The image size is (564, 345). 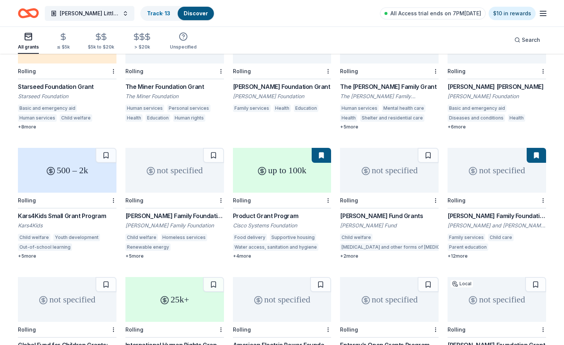 What do you see at coordinates (197, 247) in the screenshot?
I see `div: Water conservation` at bounding box center [197, 247].